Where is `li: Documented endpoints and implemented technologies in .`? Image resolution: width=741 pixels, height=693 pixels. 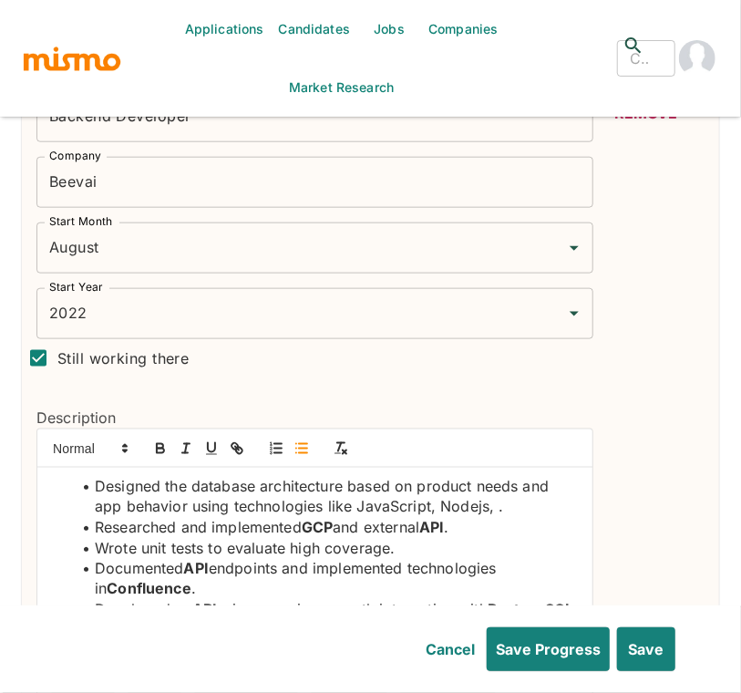 li: Documented endpoints and implemented technologies in . is located at coordinates (325, 578).